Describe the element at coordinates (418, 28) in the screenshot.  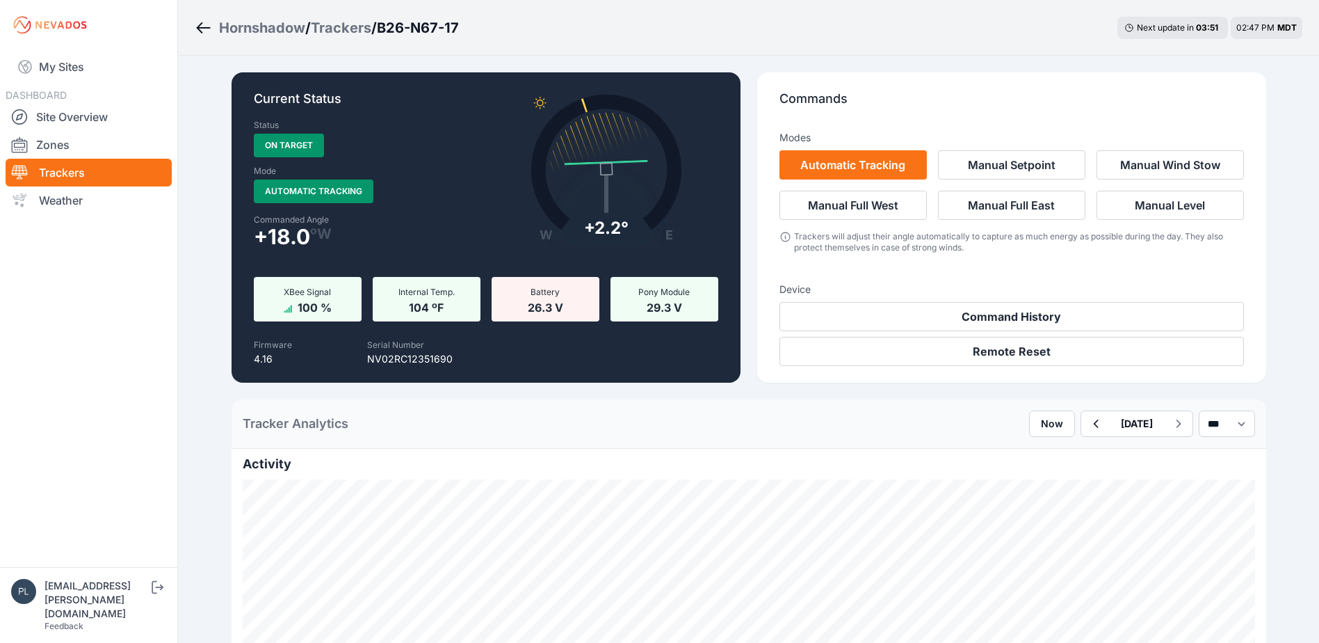
I see `h3: B26-N67-17` at that location.